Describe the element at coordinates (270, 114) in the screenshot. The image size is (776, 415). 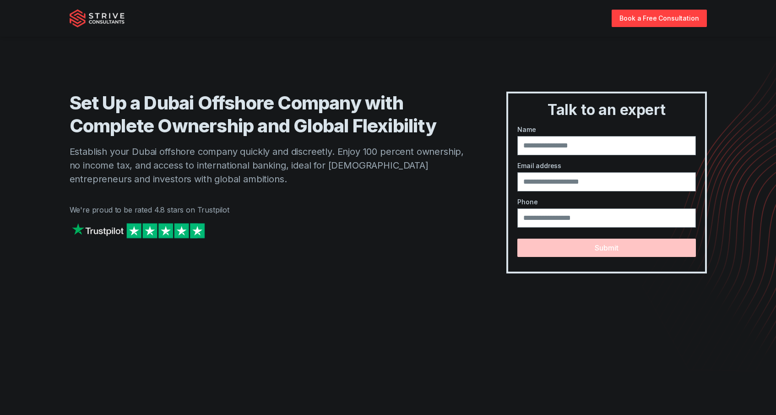
I see `h1: Set Up a Dubai Offshore Company with Complete Ownership and Global Flexibility` at that location.